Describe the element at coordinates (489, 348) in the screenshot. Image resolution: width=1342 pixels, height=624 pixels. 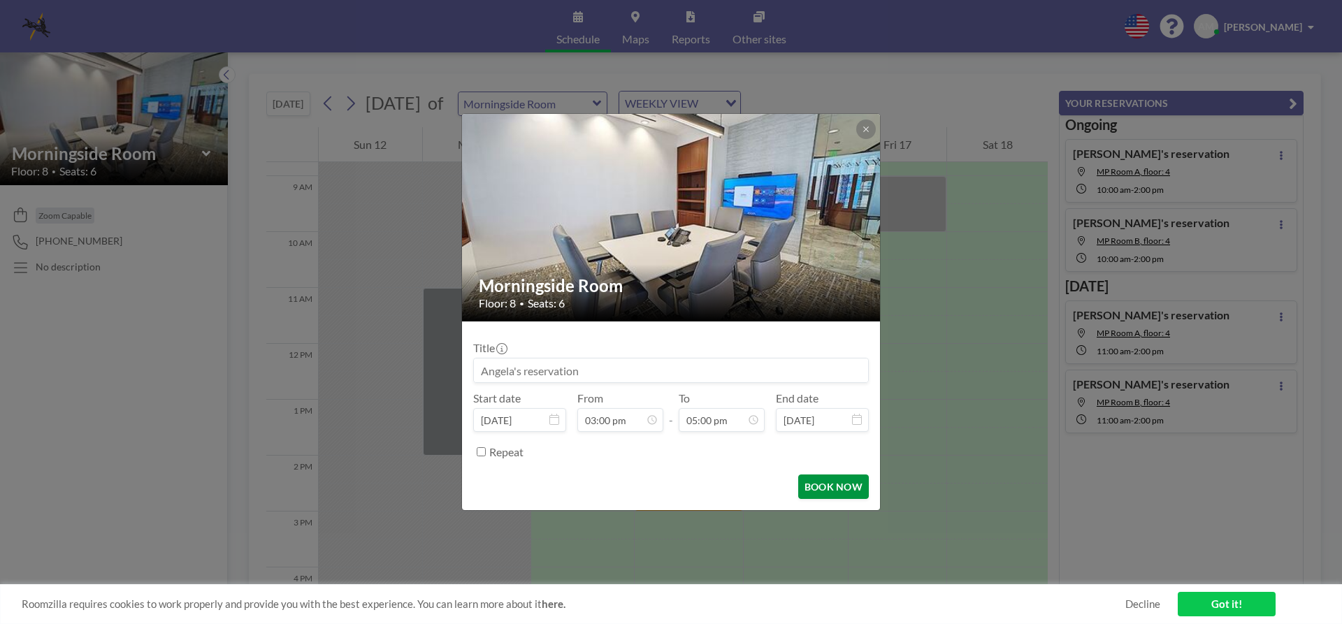
I see `label: Title` at that location.